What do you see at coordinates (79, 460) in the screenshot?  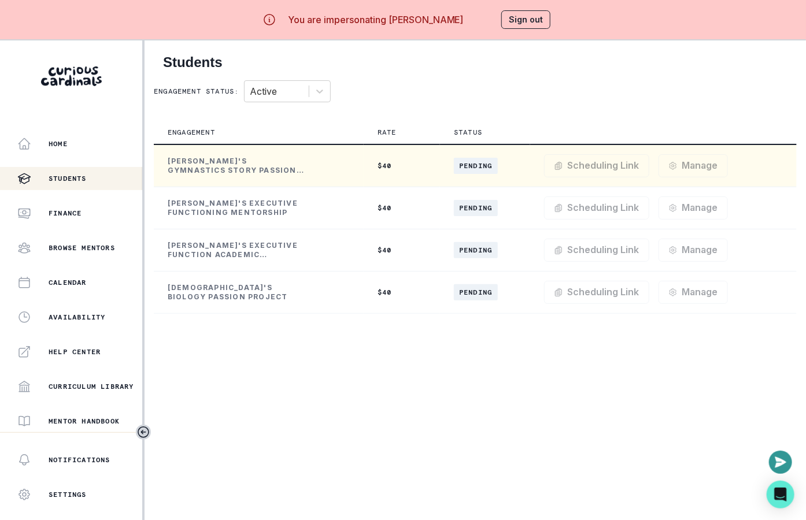 I see `p: Notifications` at bounding box center [79, 460].